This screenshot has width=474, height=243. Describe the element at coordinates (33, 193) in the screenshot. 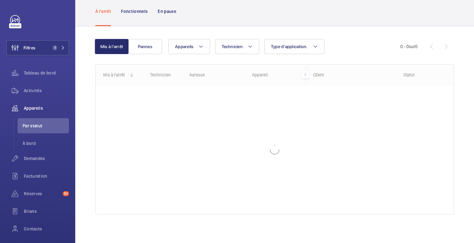

I see `font: Réserves` at that location.